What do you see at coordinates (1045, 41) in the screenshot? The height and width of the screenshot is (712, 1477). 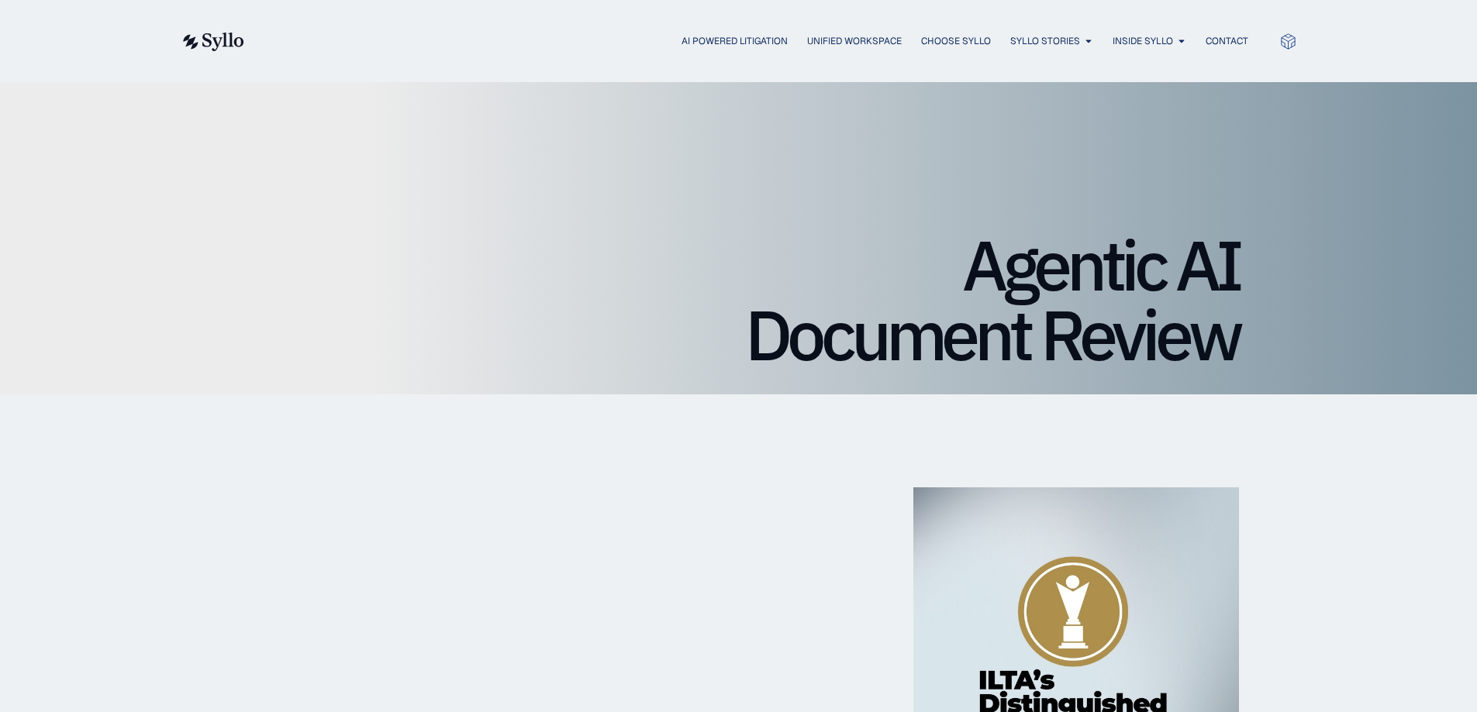 I see `span: Syllo Stories` at bounding box center [1045, 41].